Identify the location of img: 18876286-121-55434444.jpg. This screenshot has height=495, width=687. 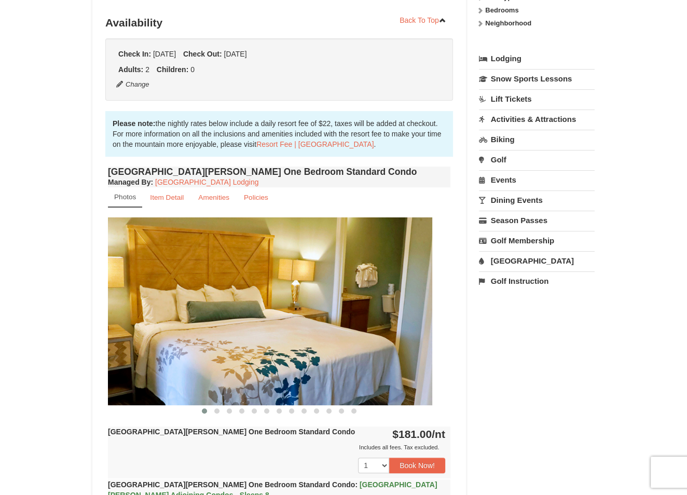
(261, 311).